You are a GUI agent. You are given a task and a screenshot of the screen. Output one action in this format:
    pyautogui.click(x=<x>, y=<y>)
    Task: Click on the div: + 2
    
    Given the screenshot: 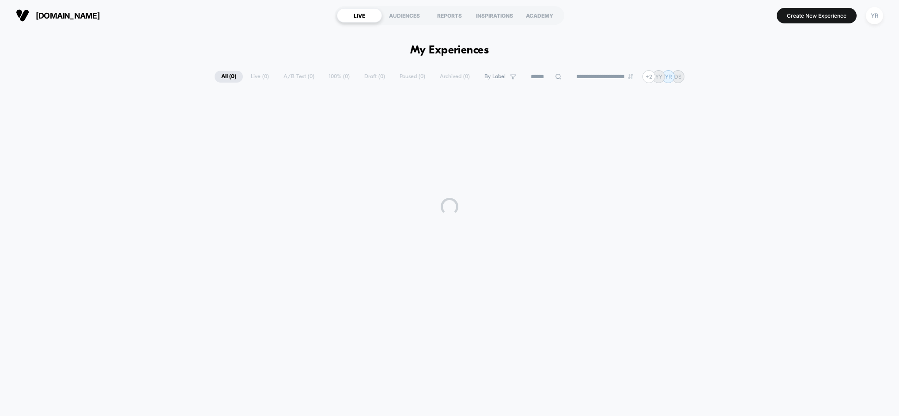 What is the action you would take?
    pyautogui.click(x=649, y=76)
    